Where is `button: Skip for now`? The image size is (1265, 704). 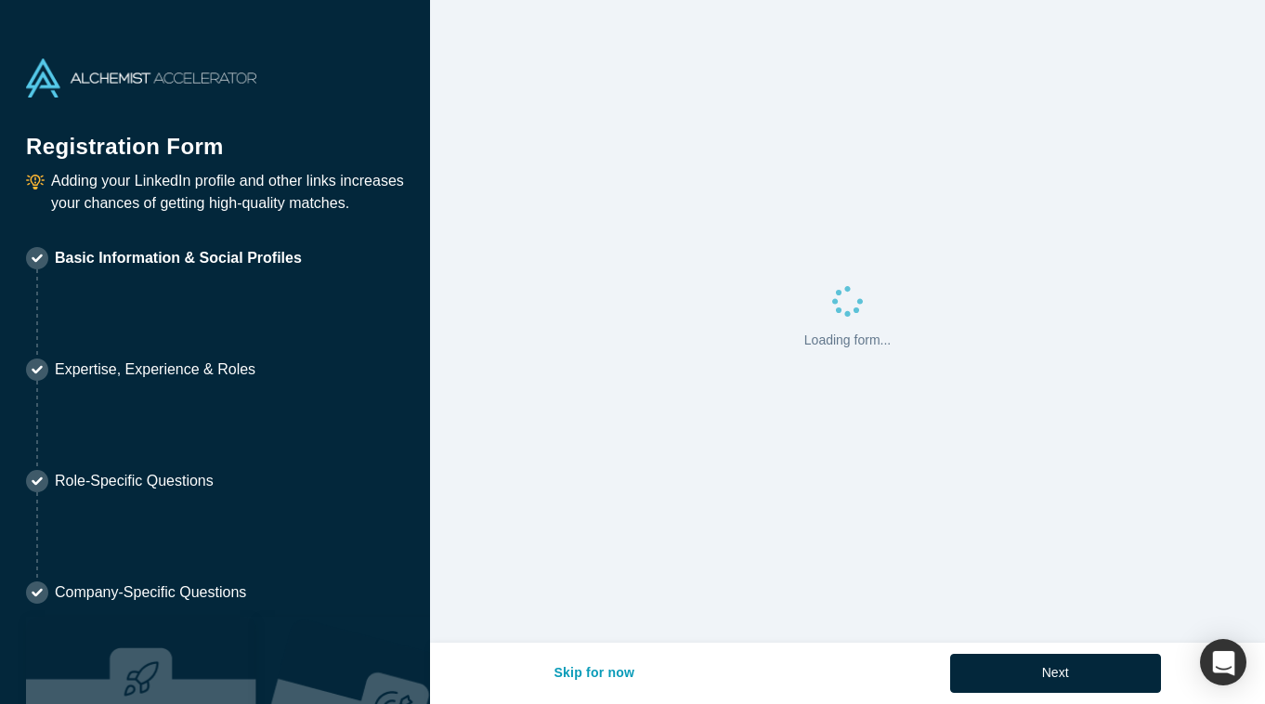 button: Skip for now is located at coordinates (594, 673).